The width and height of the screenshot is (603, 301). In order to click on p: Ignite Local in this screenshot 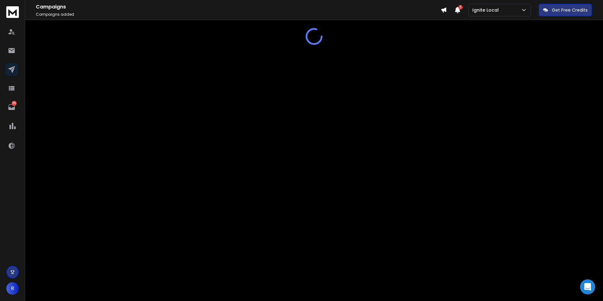, I will do `click(487, 10)`.